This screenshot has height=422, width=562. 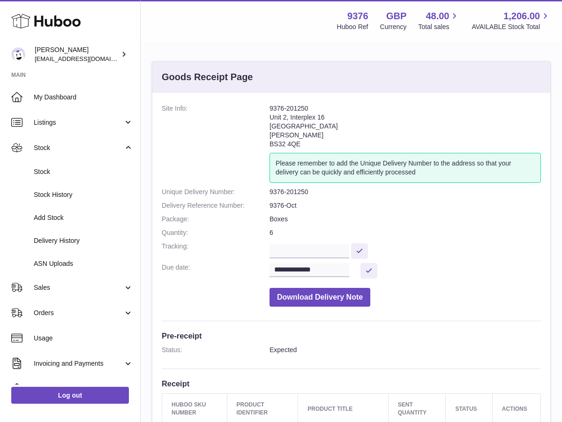 What do you see at coordinates (358, 16) in the screenshot?
I see `strong: 9376` at bounding box center [358, 16].